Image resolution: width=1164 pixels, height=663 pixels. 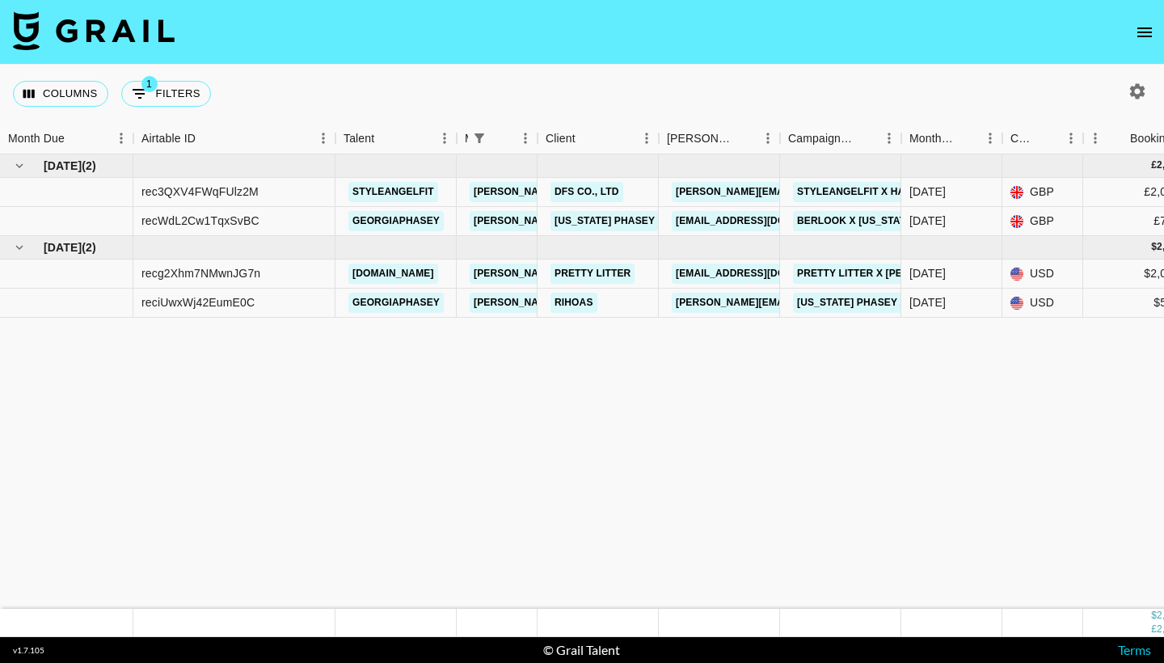 What do you see at coordinates (61, 94) in the screenshot?
I see `button: Select columns` at bounding box center [61, 94].